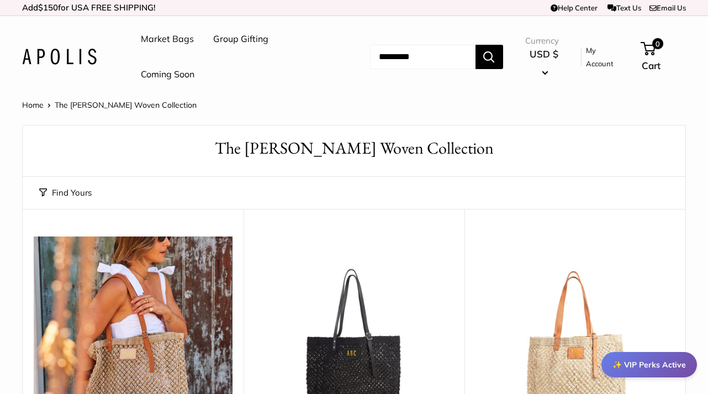  I want to click on span: $150, so click(48, 7).